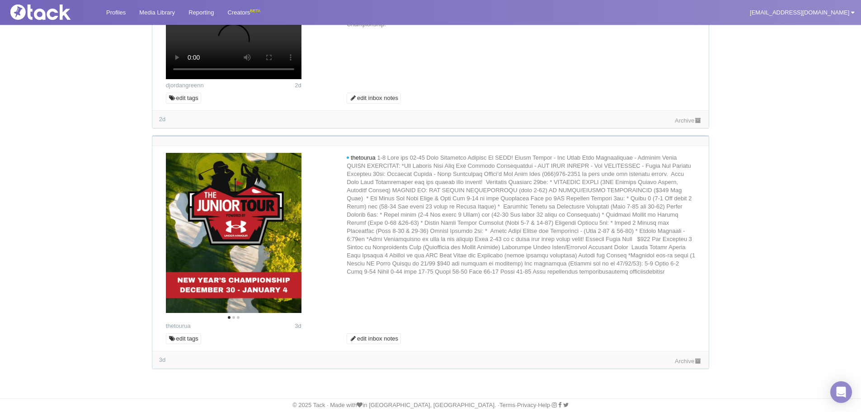 This screenshot has height=412, width=861. Describe the element at coordinates (162, 119) in the screenshot. I see `time: Latest comment: 2025-08-26 14:58 UTC` at that location.